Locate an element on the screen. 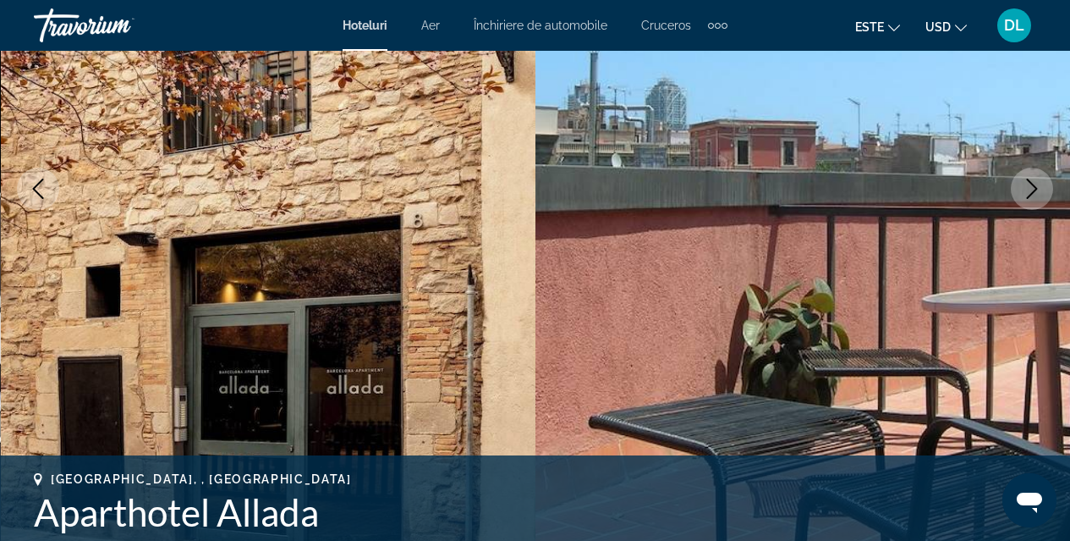 The image size is (1070, 541). a: Închiriere de automobile is located at coordinates (541, 25).